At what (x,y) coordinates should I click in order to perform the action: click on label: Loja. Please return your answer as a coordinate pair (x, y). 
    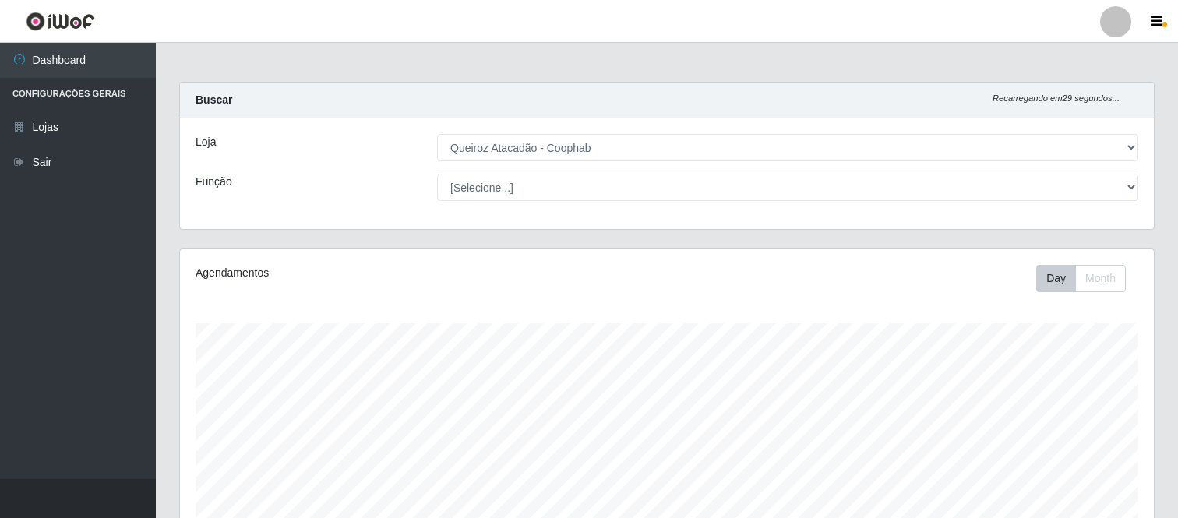
    Looking at the image, I should click on (206, 142).